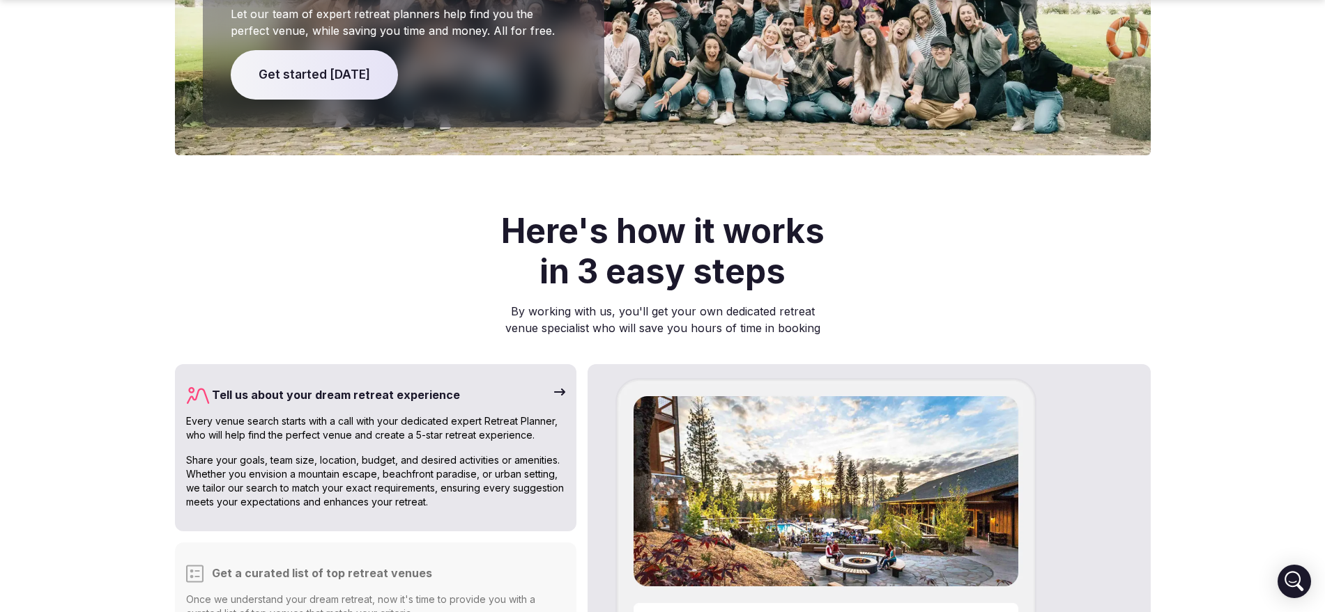  I want to click on h2: Here's how it works in 3 easy steps, so click(663, 251).